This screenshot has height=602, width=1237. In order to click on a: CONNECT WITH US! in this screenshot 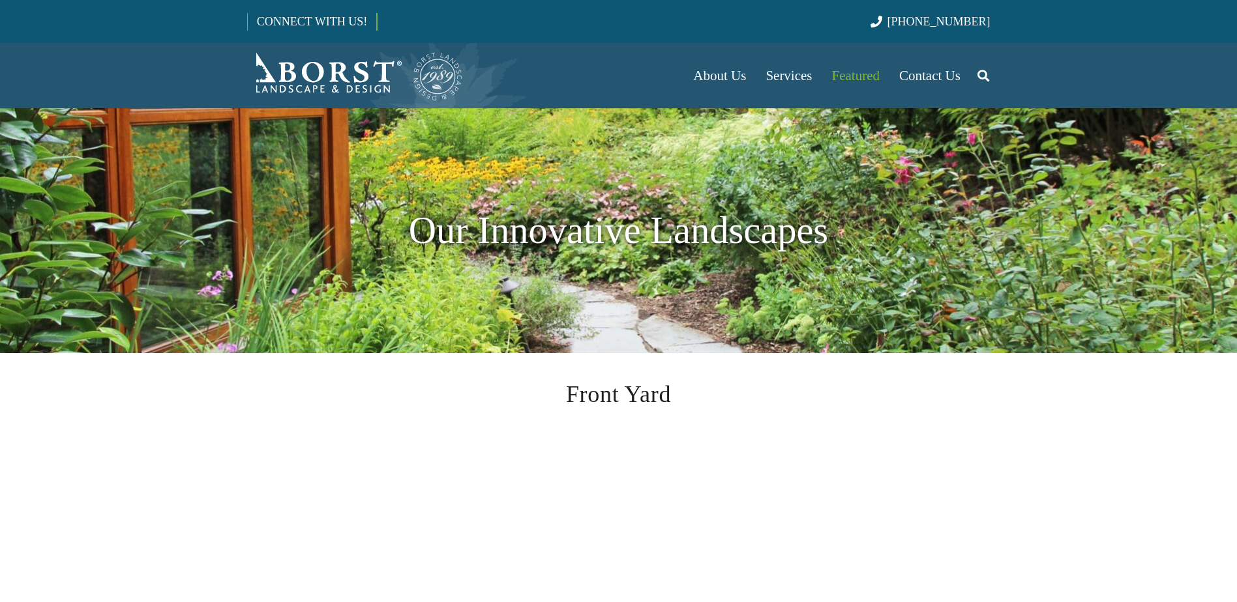, I will do `click(312, 22)`.